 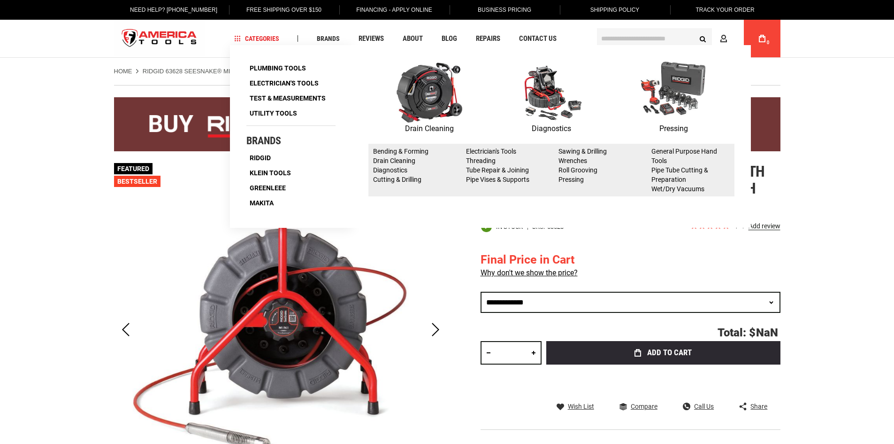 I want to click on span: Total: $, so click(x=736, y=332).